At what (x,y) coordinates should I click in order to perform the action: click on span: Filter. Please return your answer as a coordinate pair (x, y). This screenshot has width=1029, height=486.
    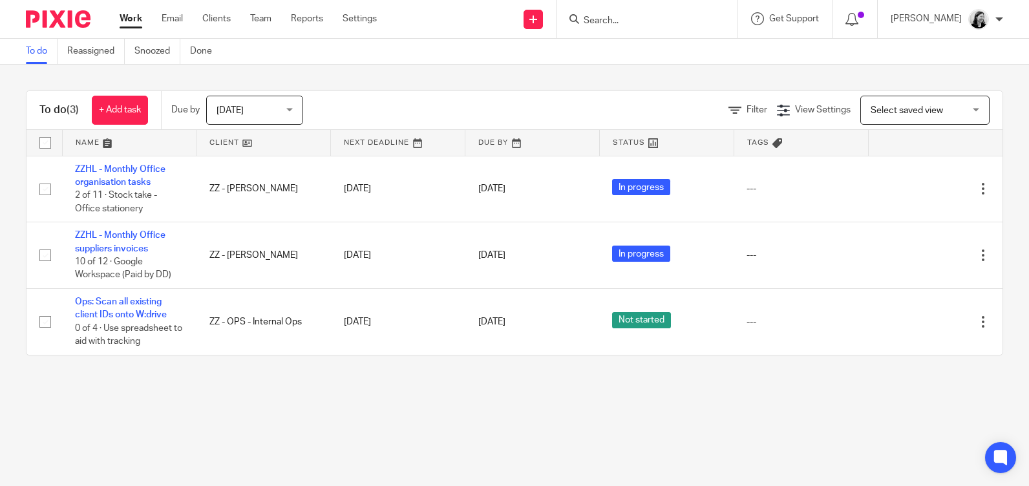
    Looking at the image, I should click on (757, 110).